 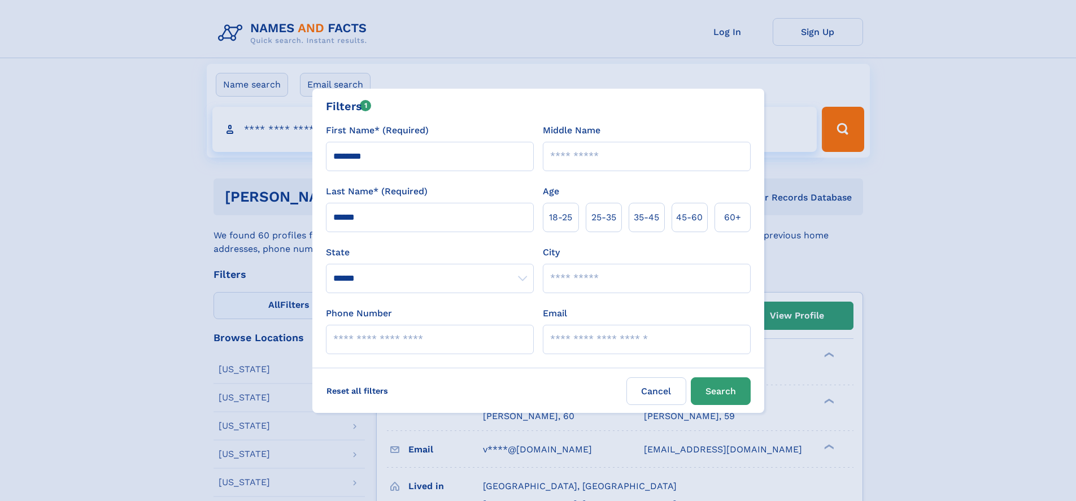 I want to click on button: Search, so click(x=721, y=391).